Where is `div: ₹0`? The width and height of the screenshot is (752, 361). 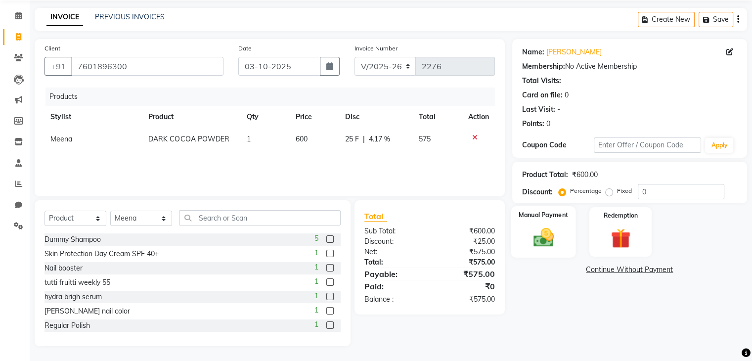
div: ₹0 is located at coordinates (465, 286).